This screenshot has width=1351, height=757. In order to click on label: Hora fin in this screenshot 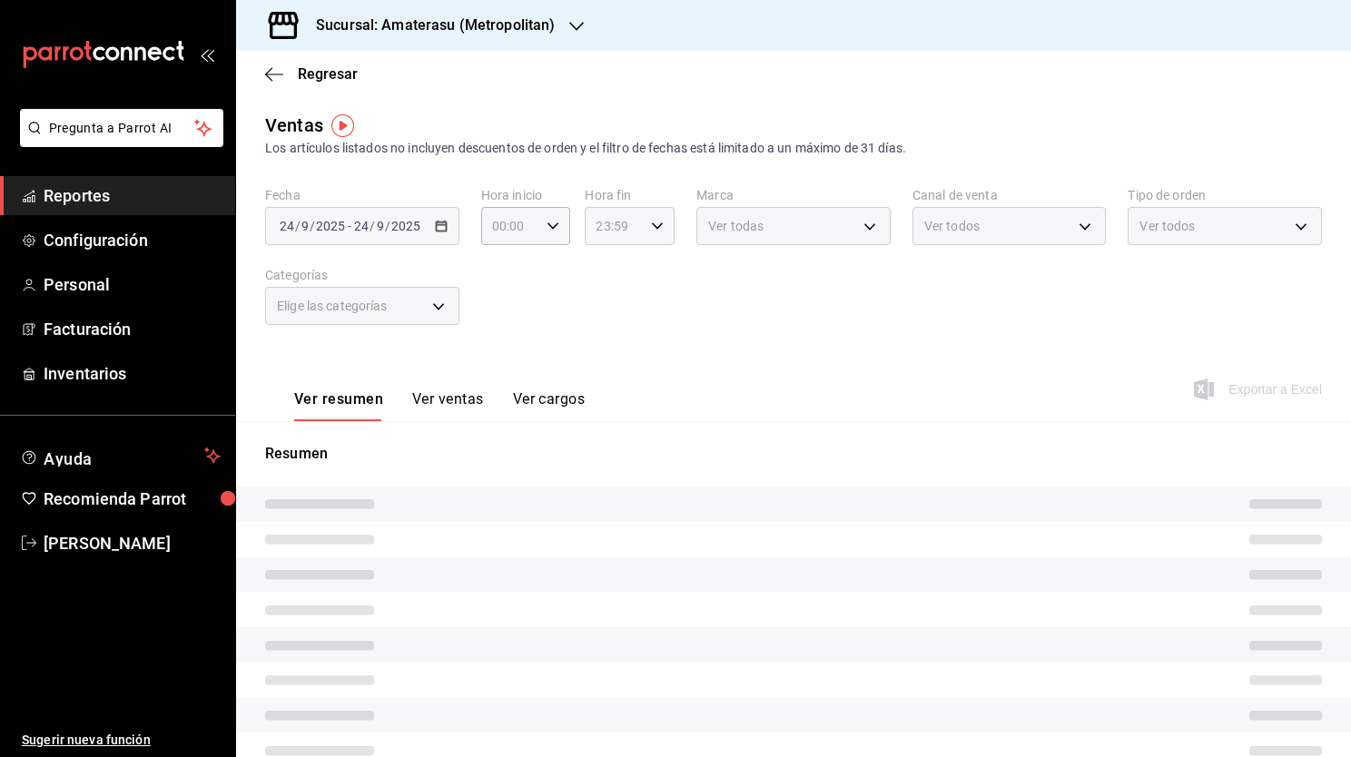, I will do `click(629, 195)`.